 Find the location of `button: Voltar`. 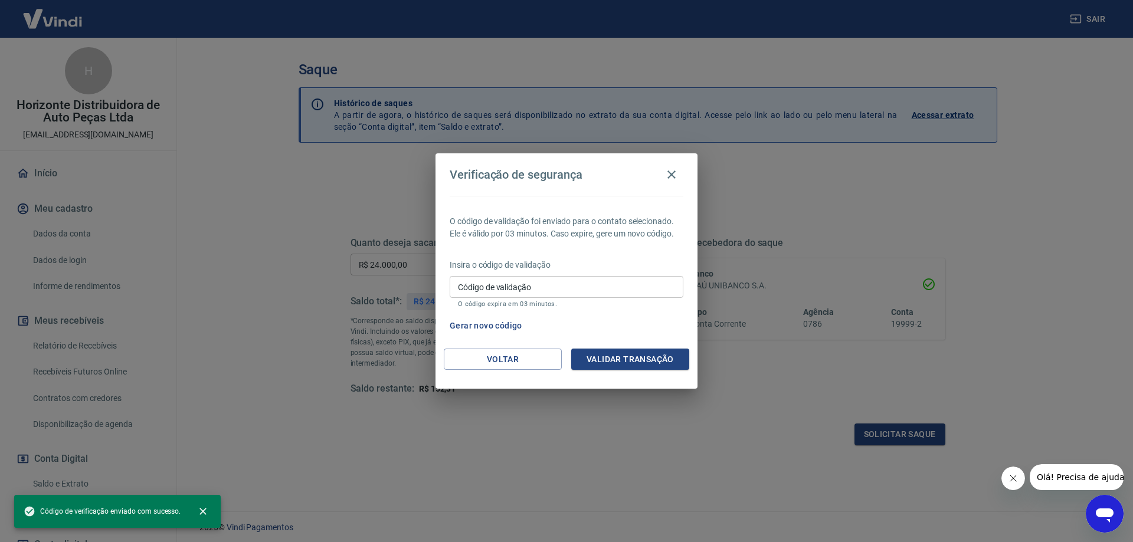

button: Voltar is located at coordinates (503, 359).